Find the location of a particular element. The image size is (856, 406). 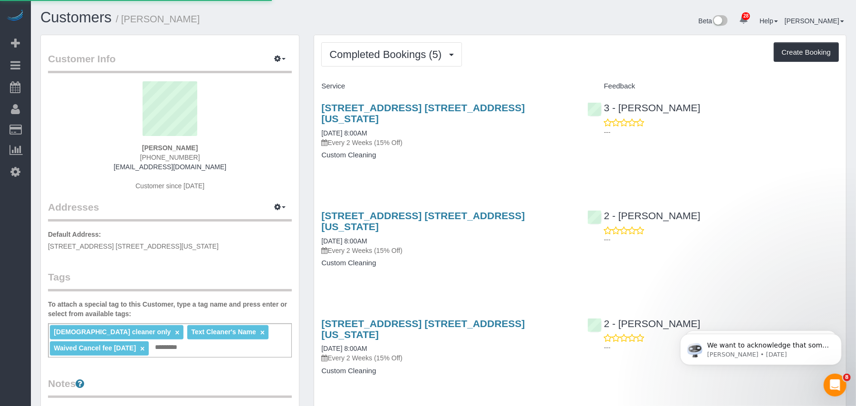

button: Completed Bookings (5) is located at coordinates (392, 54).